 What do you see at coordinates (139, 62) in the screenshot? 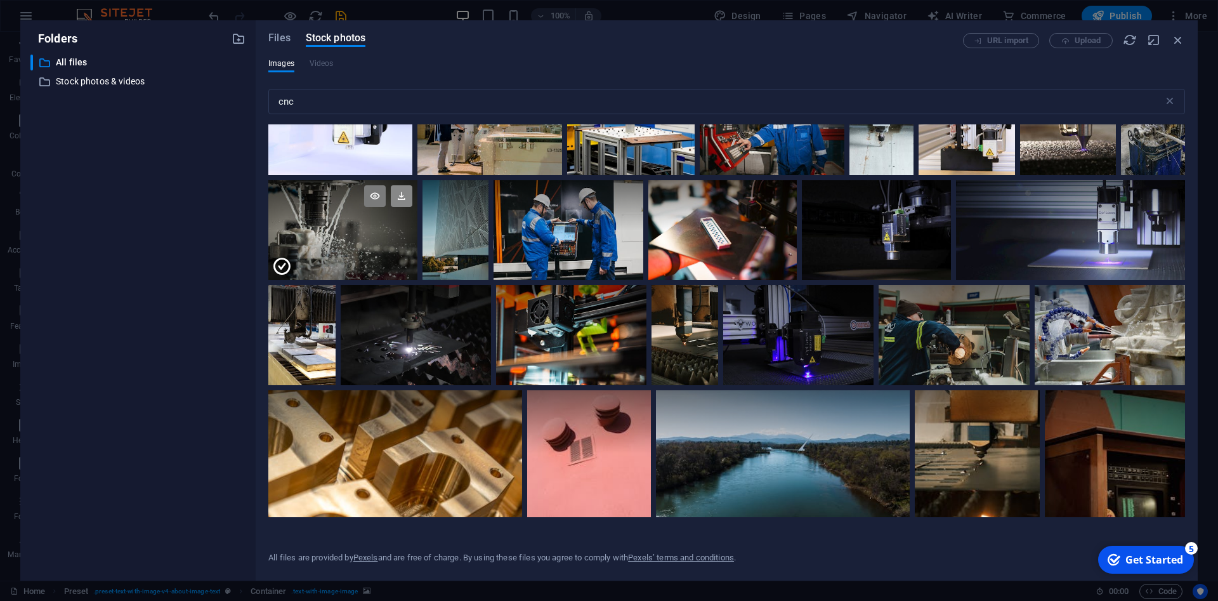
I see `p: All files` at bounding box center [139, 62].